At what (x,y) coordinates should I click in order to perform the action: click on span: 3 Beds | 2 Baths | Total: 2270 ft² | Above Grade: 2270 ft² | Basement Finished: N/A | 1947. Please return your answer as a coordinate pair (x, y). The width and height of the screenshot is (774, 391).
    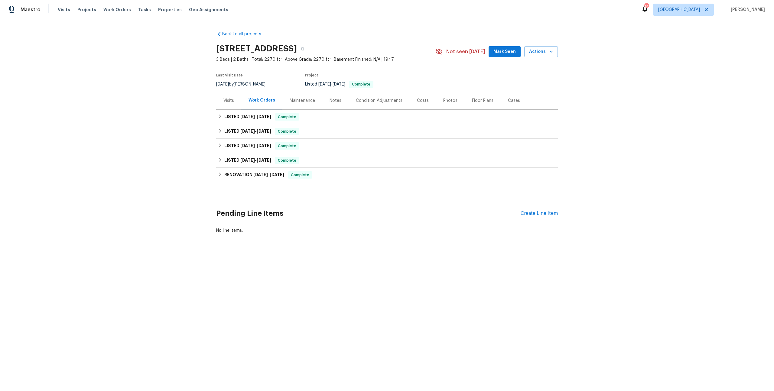
    Looking at the image, I should click on (326, 60).